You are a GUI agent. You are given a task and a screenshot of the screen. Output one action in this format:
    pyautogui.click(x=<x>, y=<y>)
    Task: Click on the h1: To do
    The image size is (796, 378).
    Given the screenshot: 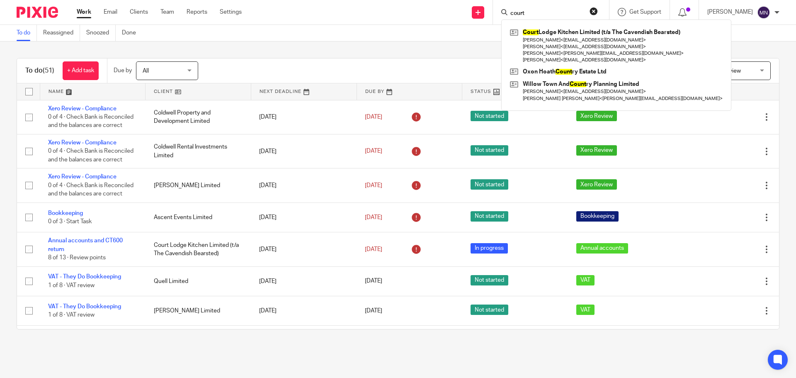 What is the action you would take?
    pyautogui.click(x=40, y=71)
    